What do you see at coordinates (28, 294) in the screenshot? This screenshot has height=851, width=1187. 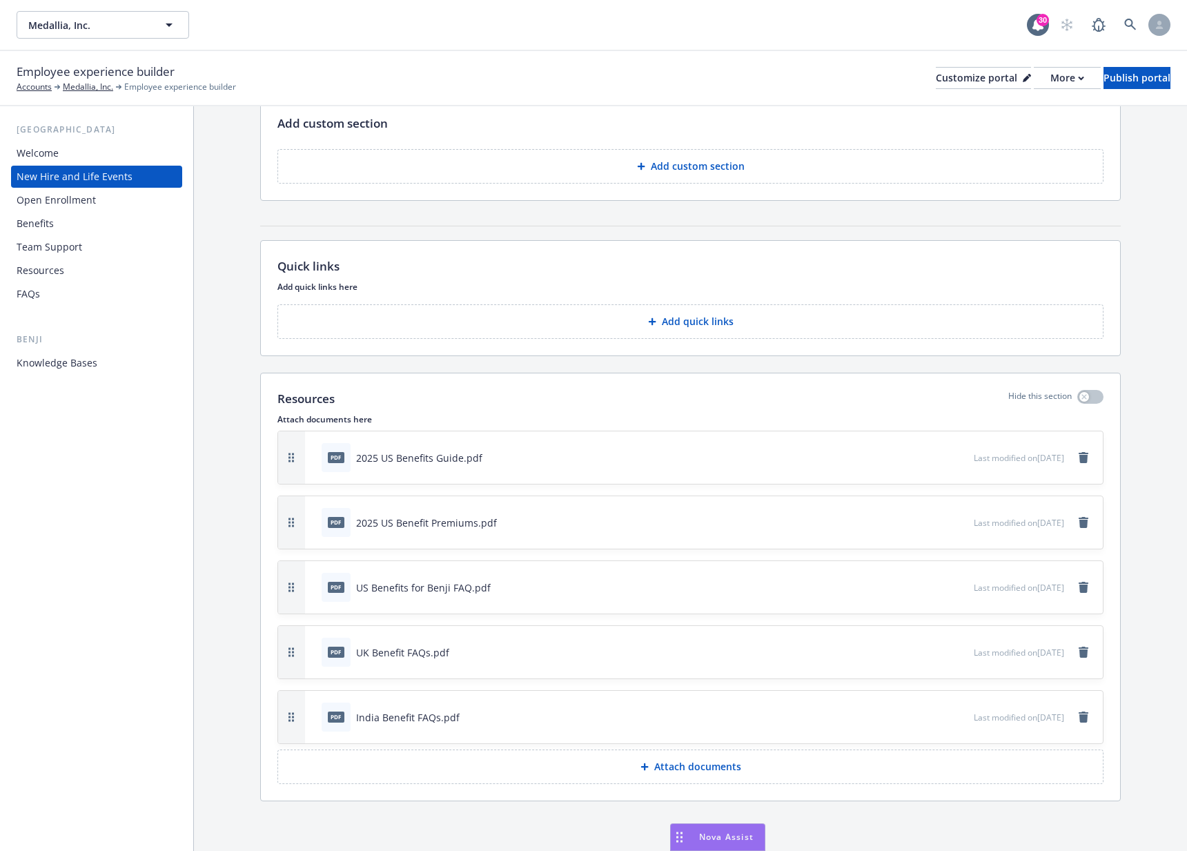 I see `div: FAQs` at bounding box center [28, 294].